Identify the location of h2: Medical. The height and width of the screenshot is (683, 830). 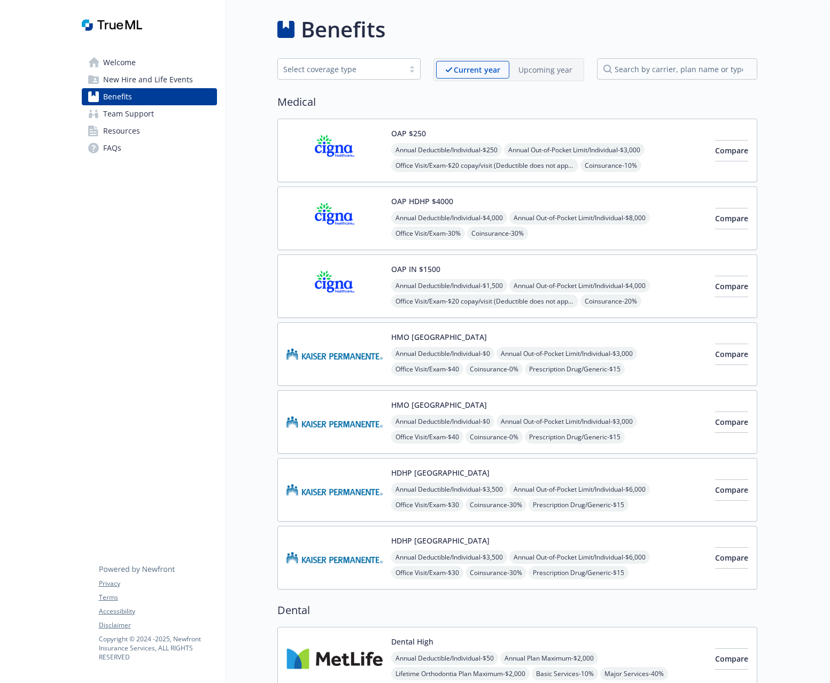
(517, 102).